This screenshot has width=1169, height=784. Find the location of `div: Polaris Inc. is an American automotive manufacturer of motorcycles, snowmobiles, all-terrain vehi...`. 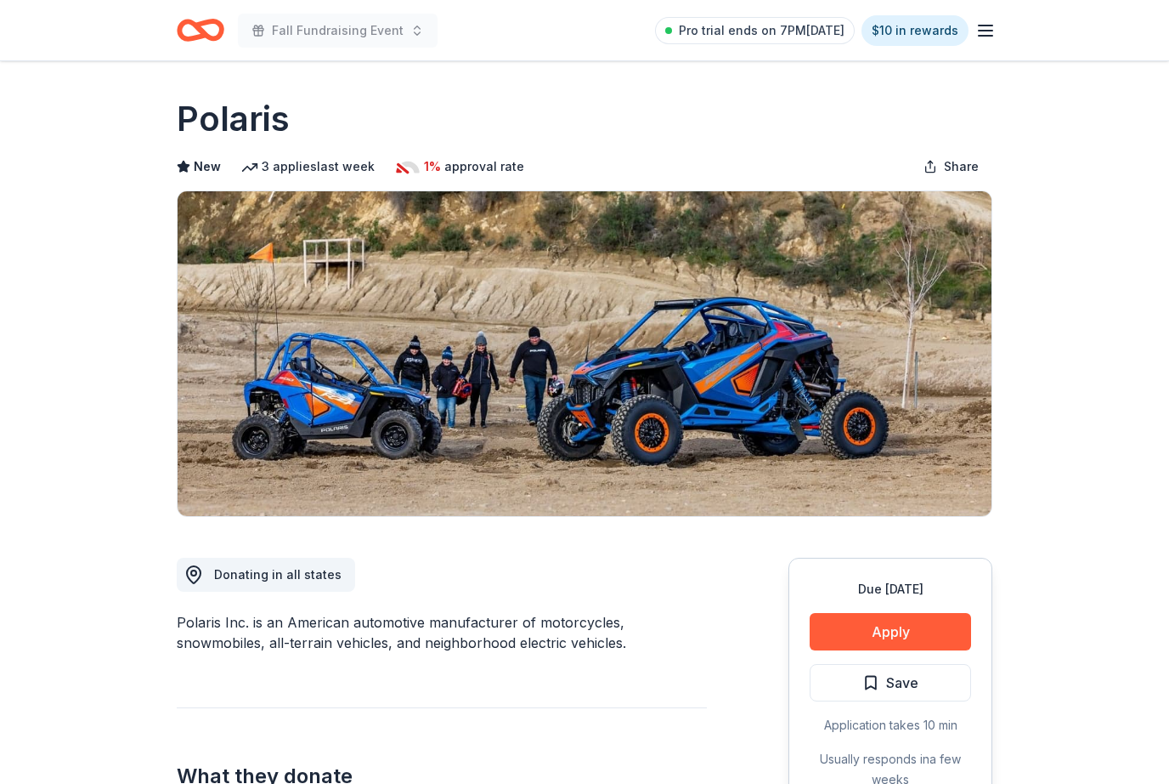

div: Polaris Inc. is an American automotive manufacturer of motorcycles, snowmobiles, all-terrain vehi... is located at coordinates (442, 632).